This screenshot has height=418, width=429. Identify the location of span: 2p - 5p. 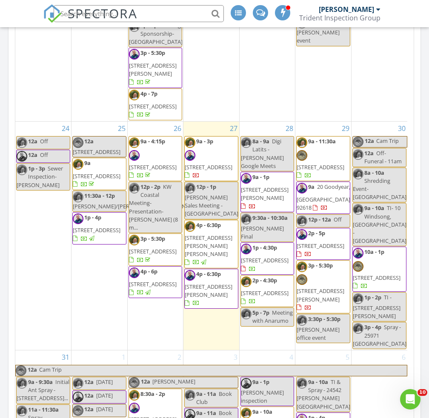
(317, 233).